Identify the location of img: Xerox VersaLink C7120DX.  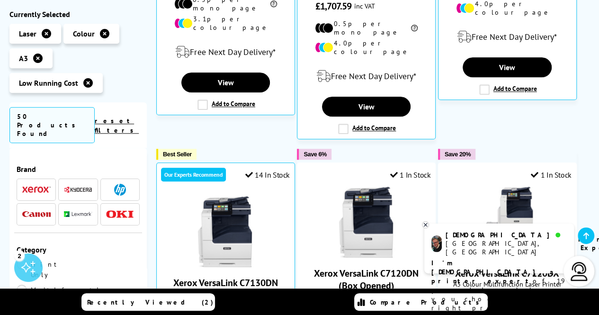
(508, 222).